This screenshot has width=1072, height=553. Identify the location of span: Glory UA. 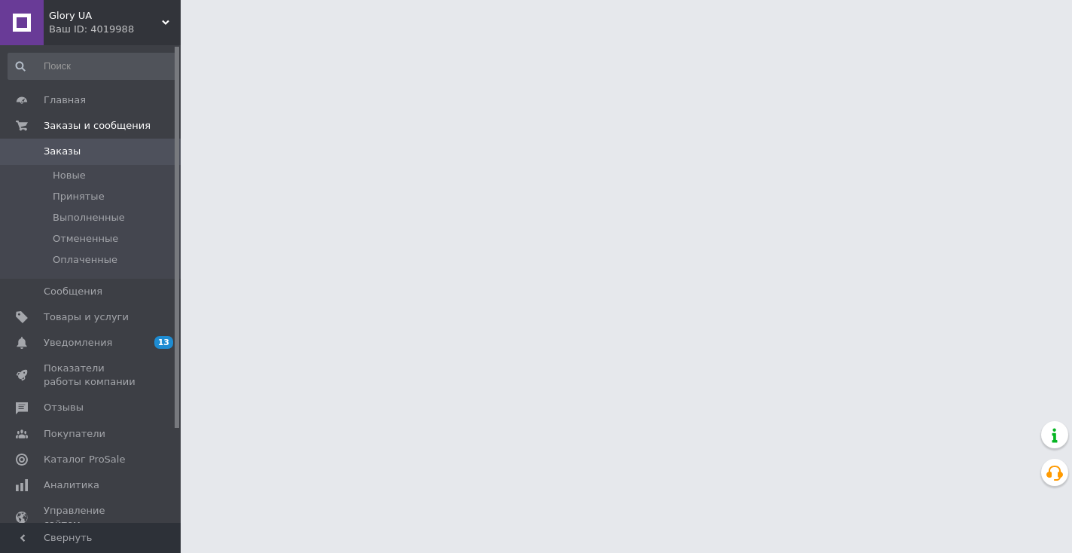
(105, 16).